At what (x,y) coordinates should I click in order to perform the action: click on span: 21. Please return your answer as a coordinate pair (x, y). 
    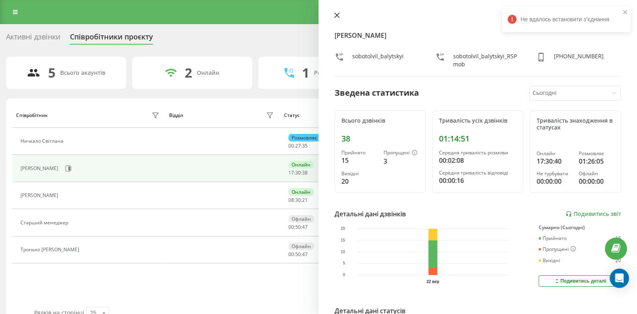
    Looking at the image, I should click on (305, 200).